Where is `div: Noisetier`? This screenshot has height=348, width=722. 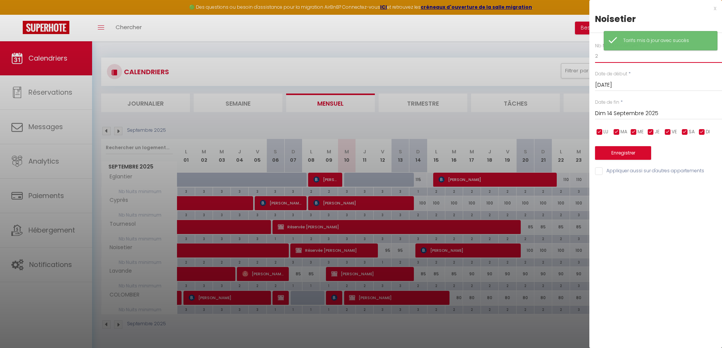
div: Noisetier is located at coordinates (655, 19).